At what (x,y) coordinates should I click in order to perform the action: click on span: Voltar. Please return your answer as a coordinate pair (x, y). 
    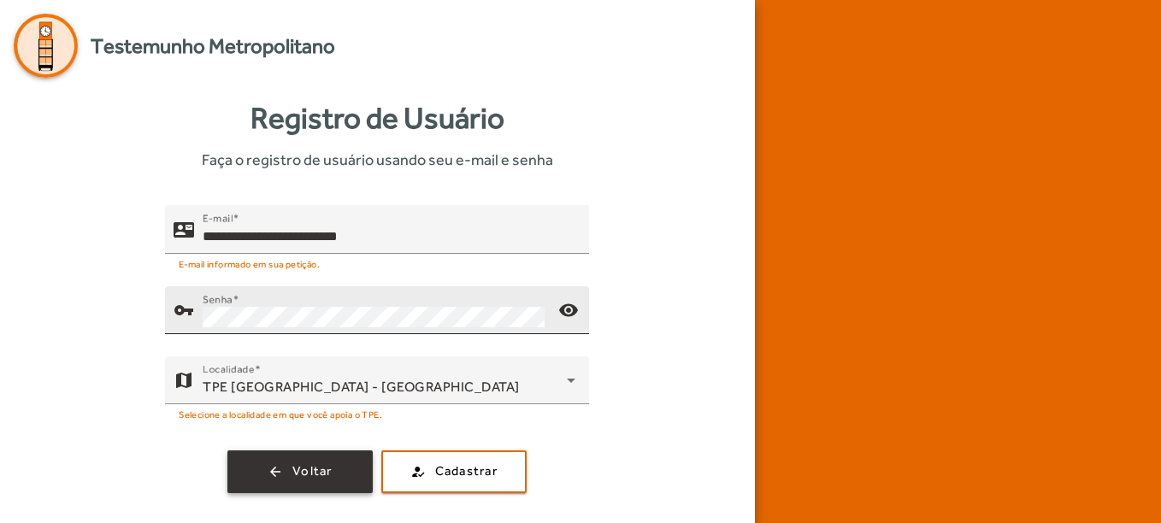
    Looking at the image, I should click on (312, 471).